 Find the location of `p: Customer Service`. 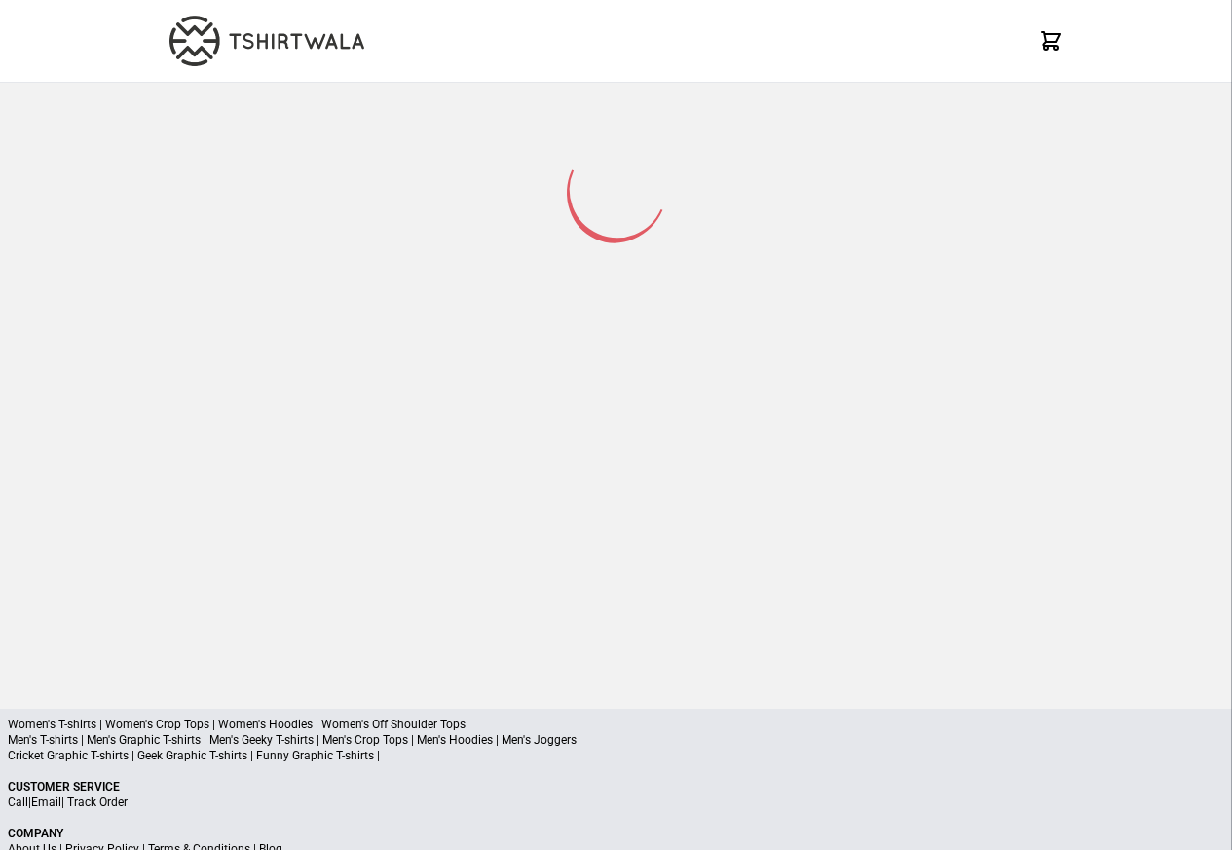

p: Customer Service is located at coordinates (615, 787).